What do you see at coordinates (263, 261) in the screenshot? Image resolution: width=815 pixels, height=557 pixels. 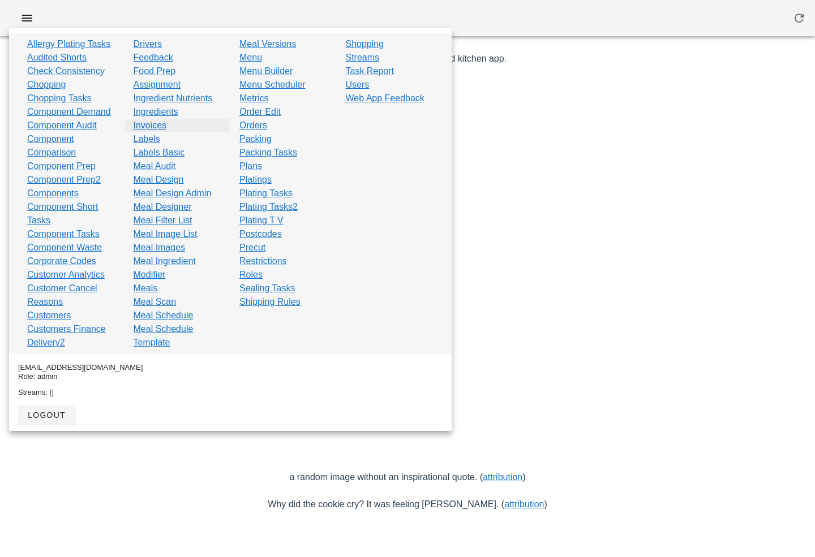 I see `a: Restrictions` at bounding box center [263, 261].